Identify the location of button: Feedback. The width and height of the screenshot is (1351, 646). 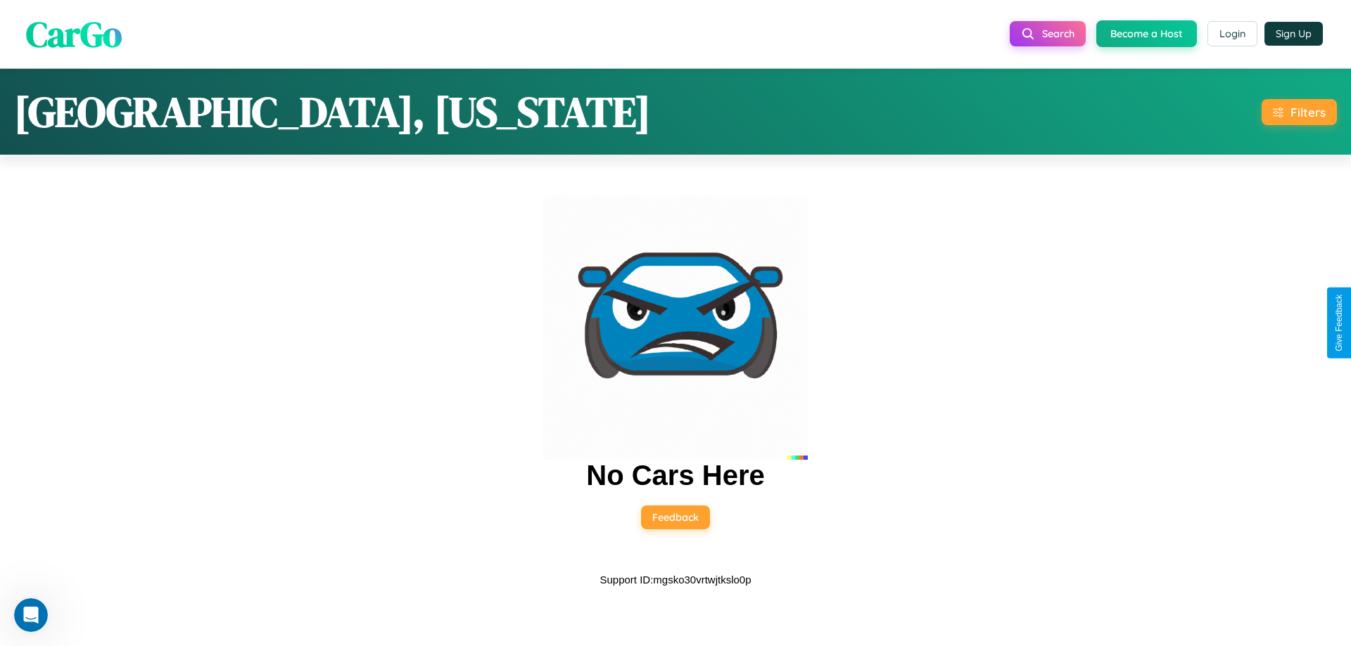
(675, 518).